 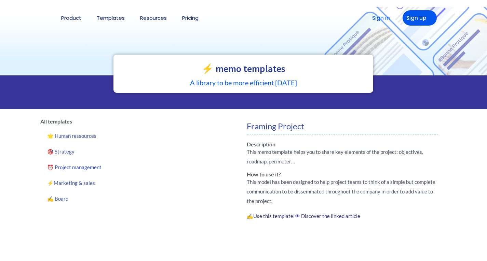 What do you see at coordinates (190, 18) in the screenshot?
I see `a: Pricing` at bounding box center [190, 18].